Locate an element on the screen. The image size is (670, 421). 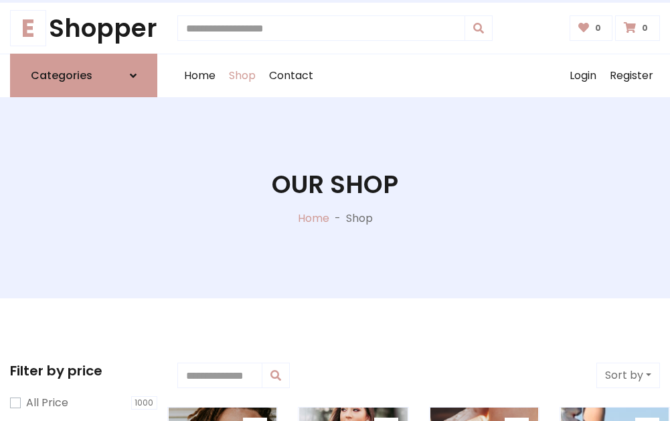
span: 1000 is located at coordinates (145, 403).